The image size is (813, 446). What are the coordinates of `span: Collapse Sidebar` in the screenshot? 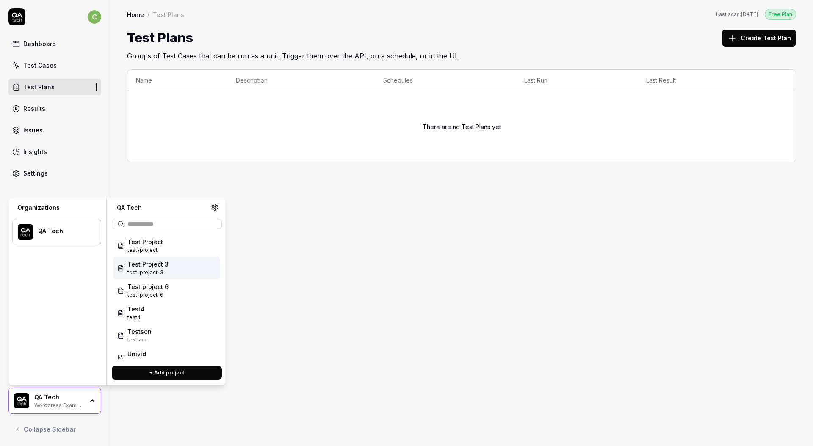 It's located at (50, 429).